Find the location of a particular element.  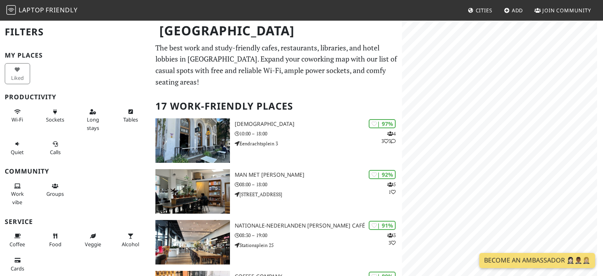

span: Alcohol is located at coordinates (130, 244).